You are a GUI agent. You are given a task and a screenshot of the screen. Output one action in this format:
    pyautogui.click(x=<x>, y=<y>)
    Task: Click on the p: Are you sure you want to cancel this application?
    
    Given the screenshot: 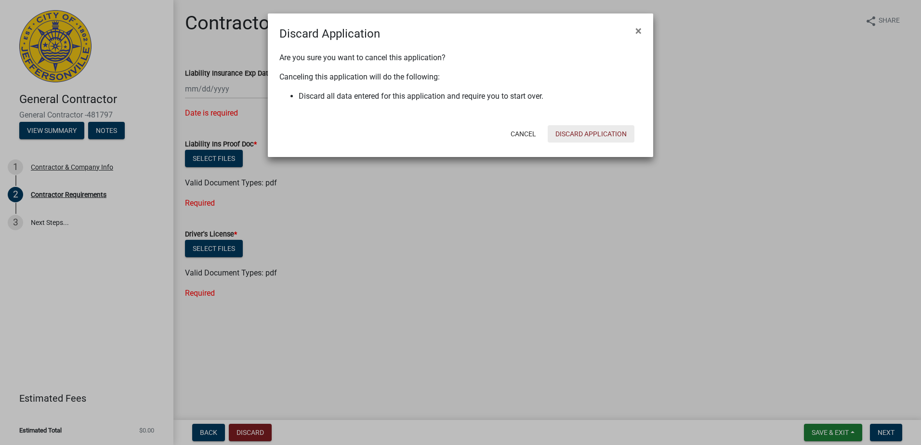 What is the action you would take?
    pyautogui.click(x=460, y=58)
    